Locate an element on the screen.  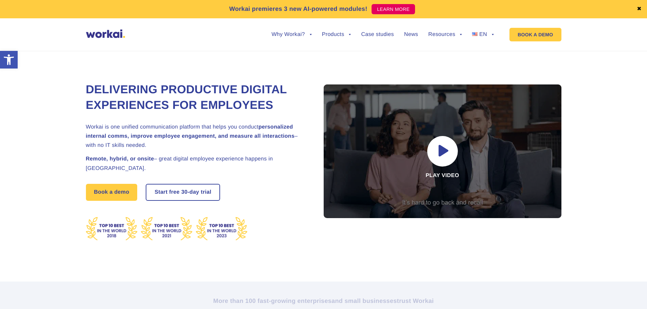
a: Resources is located at coordinates (445, 35).